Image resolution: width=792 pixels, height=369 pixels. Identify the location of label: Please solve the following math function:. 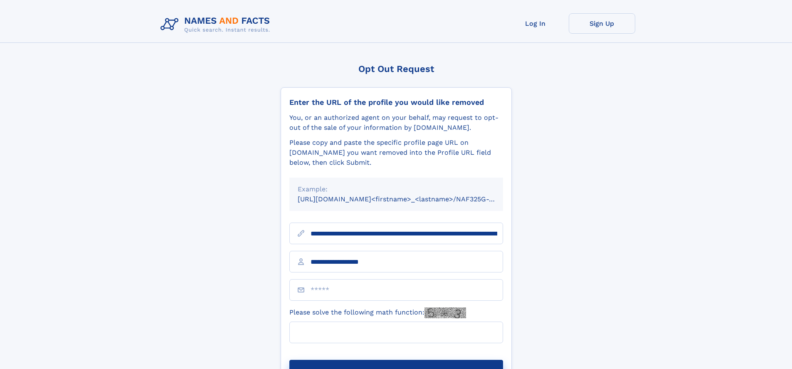
(378, 313).